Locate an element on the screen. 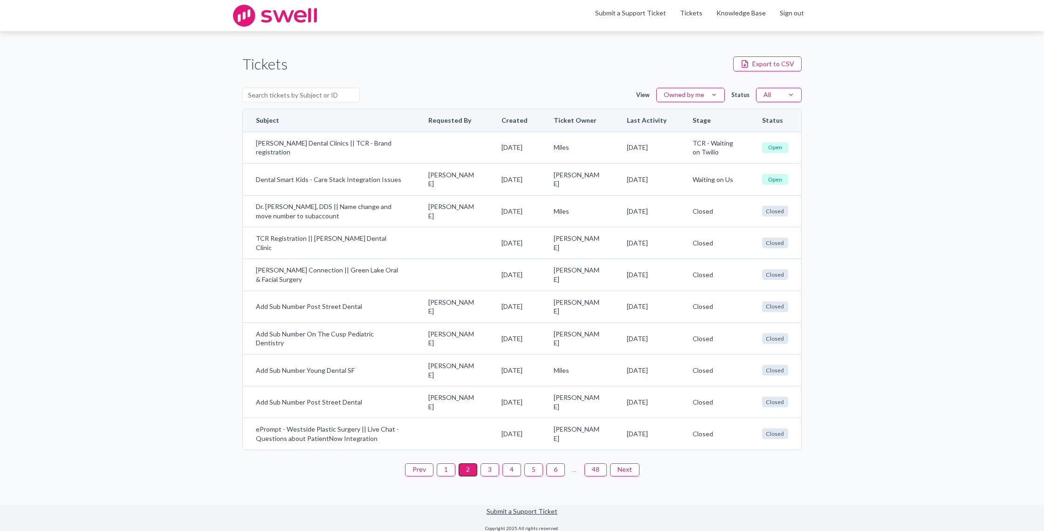 The image size is (1044, 531). button: 4 is located at coordinates (512, 470).